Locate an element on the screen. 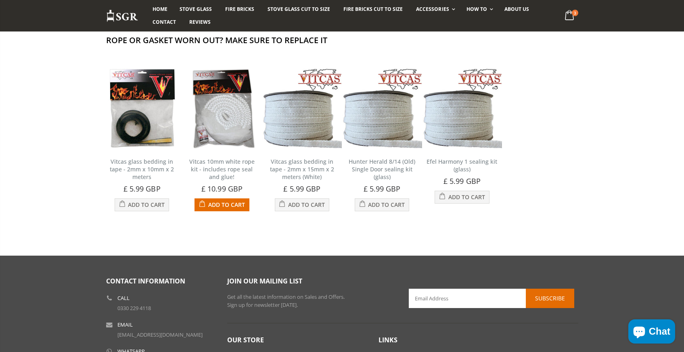 The width and height of the screenshot is (684, 352). input: Email Address is located at coordinates (491, 299).